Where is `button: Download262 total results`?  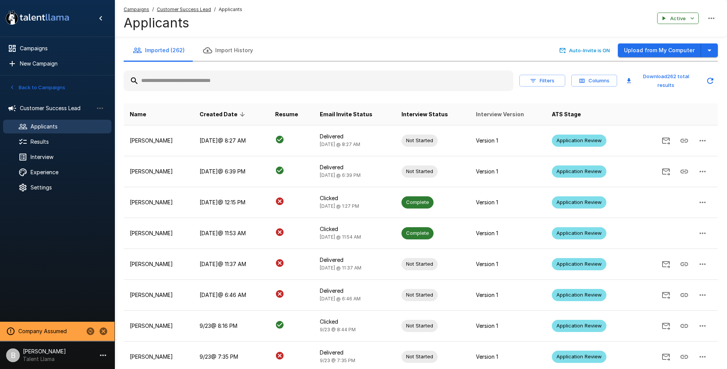 button: Download262 total results is located at coordinates (661, 81).